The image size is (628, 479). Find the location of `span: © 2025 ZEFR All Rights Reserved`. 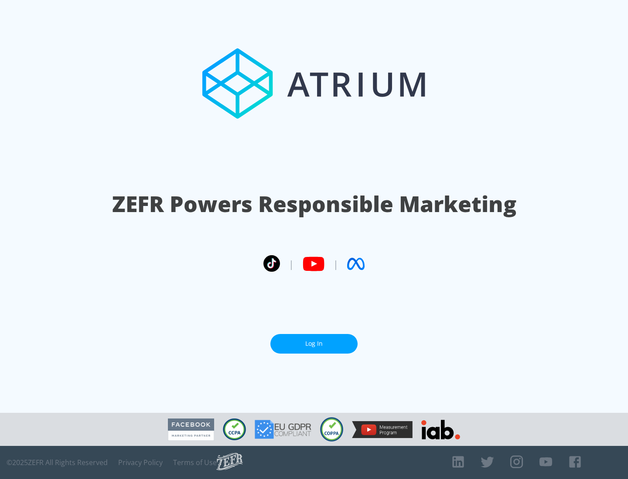

span: © 2025 ZEFR All Rights Reserved is located at coordinates (57, 463).